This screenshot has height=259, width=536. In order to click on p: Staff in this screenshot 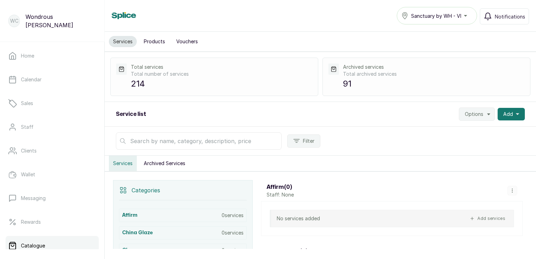, I will do `click(27, 127)`.